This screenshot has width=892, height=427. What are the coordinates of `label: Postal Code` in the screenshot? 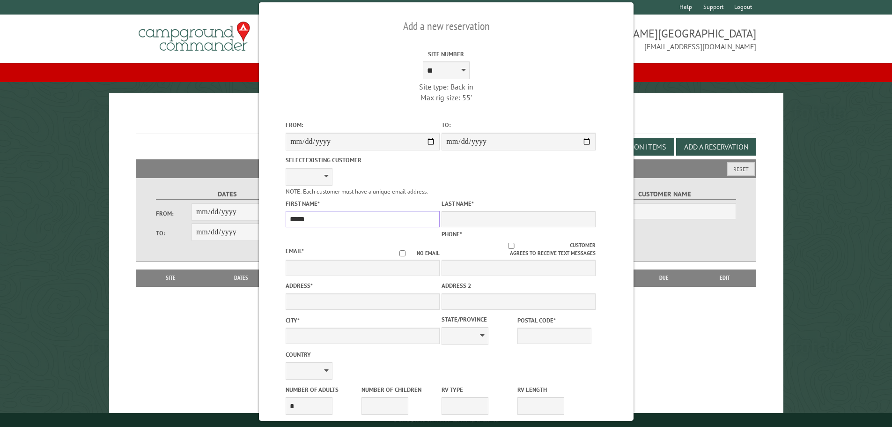 It's located at (555, 320).